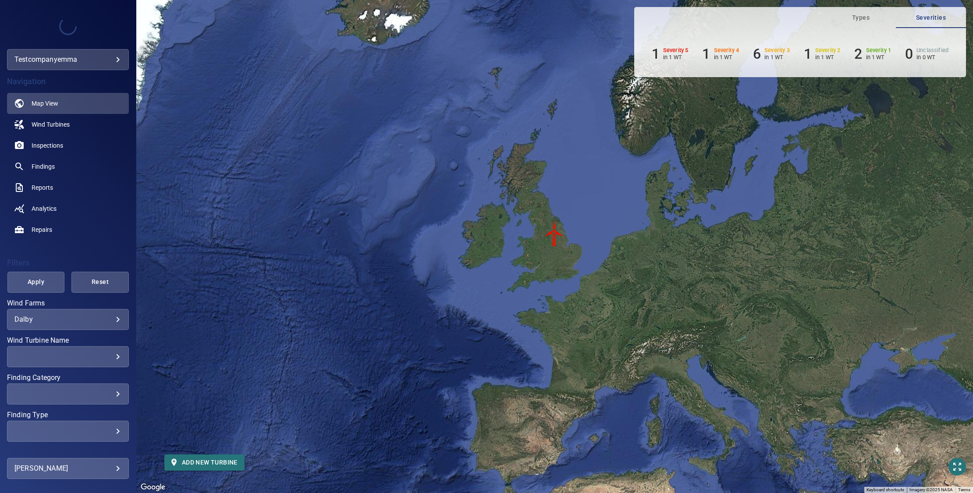  I want to click on li: Severity 1, so click(873, 54).